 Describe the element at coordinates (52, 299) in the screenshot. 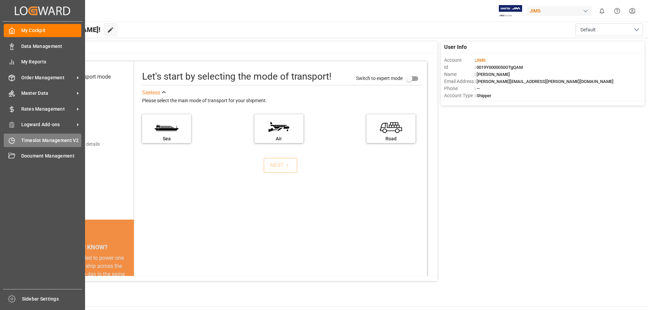

I see `span: Sidebar Settings` at that location.